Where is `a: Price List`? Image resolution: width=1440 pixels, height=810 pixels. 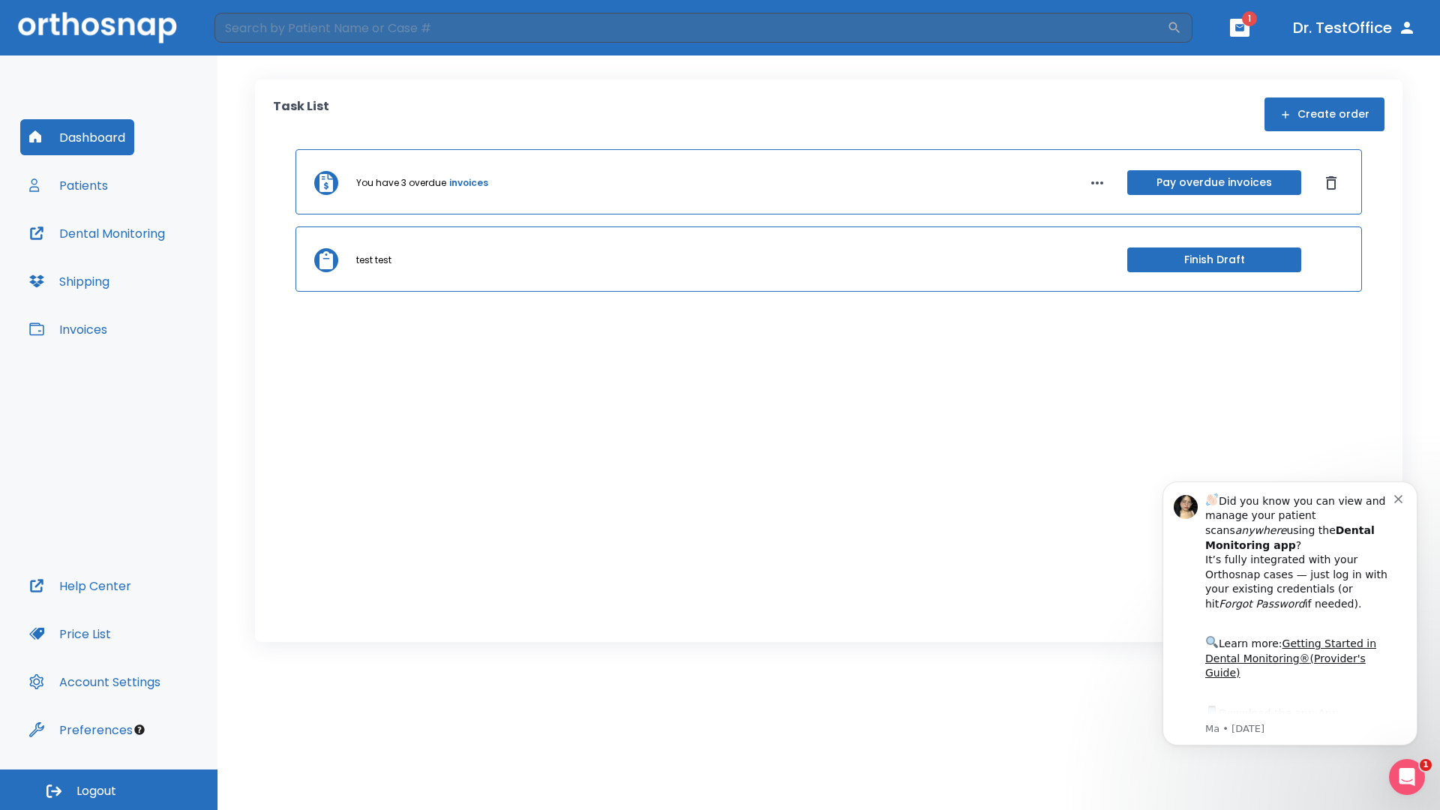 a: Price List is located at coordinates (70, 634).